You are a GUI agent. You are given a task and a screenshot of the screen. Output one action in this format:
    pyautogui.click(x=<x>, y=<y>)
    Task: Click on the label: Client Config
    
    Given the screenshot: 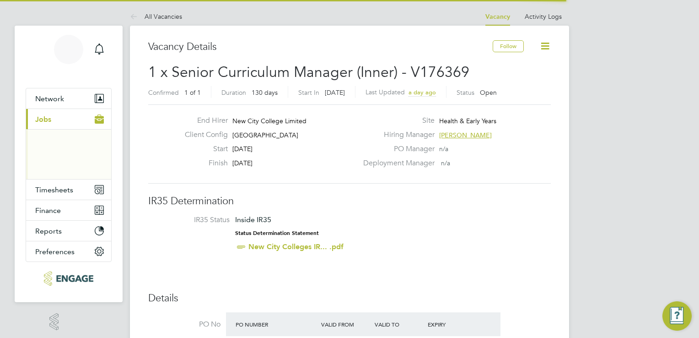 What is the action you would take?
    pyautogui.click(x=203, y=135)
    